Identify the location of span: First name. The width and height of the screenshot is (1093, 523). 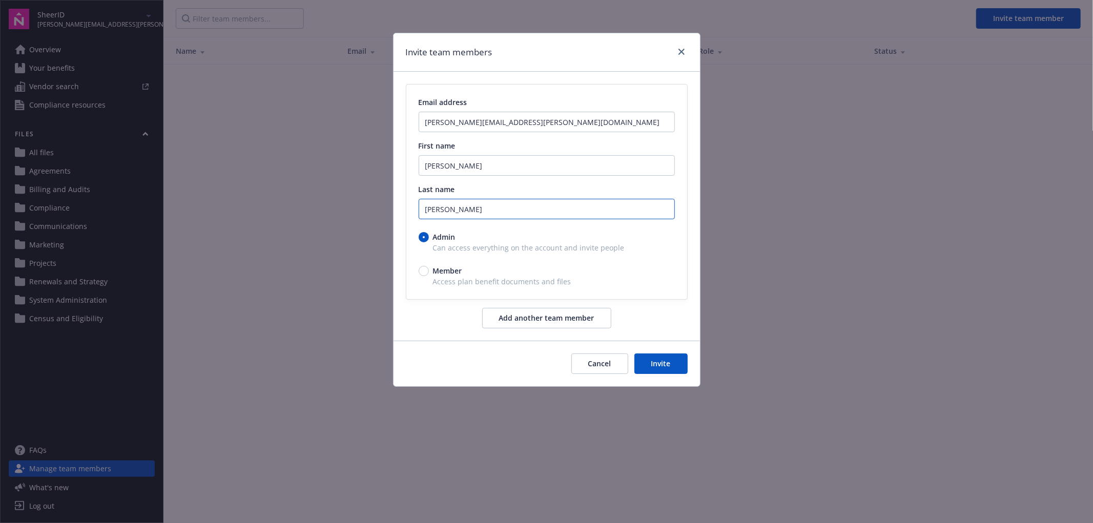
(437, 145).